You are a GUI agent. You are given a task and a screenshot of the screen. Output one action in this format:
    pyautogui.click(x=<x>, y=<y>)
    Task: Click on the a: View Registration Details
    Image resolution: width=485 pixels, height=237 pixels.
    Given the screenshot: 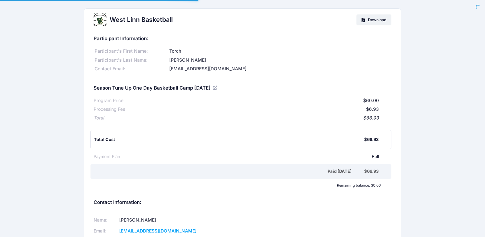 What is the action you would take?
    pyautogui.click(x=216, y=88)
    